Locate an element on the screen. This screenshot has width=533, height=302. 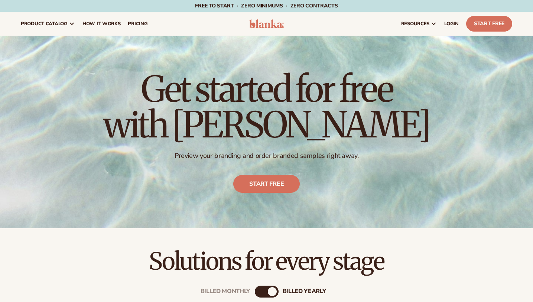
span: LOGIN is located at coordinates (452, 24).